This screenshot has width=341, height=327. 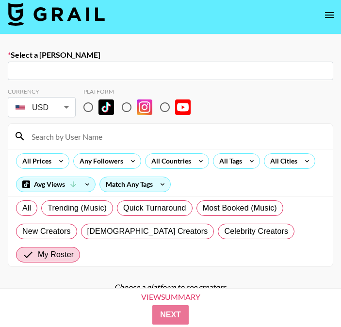 What do you see at coordinates (56, 185) in the screenshot?
I see `div: Avg Views` at bounding box center [56, 185].